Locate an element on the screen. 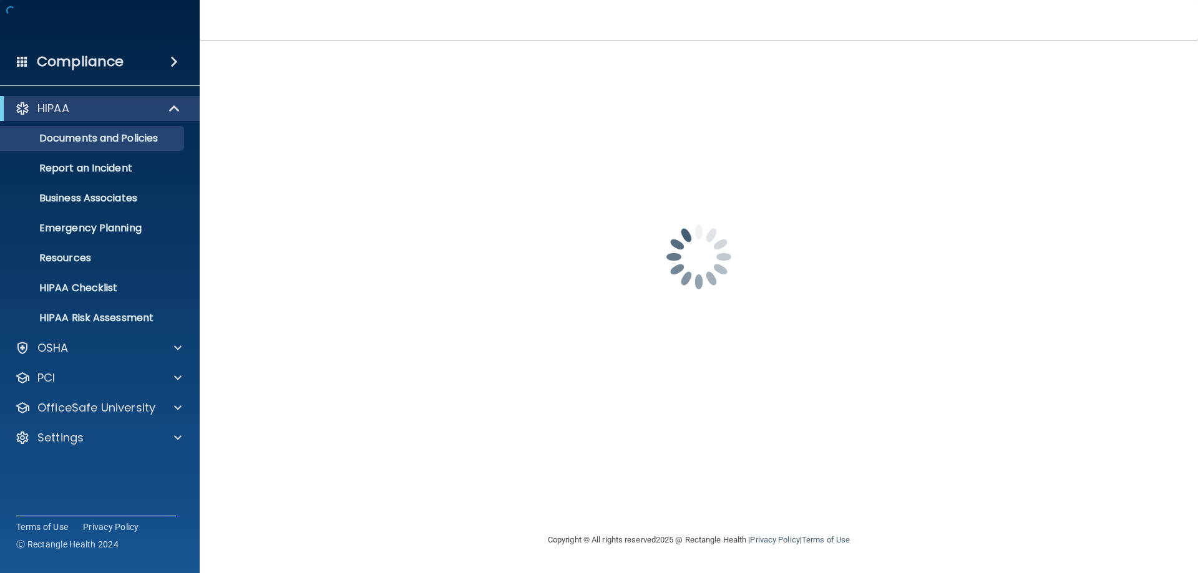 This screenshot has width=1198, height=573. p: Business Associates is located at coordinates (93, 198).